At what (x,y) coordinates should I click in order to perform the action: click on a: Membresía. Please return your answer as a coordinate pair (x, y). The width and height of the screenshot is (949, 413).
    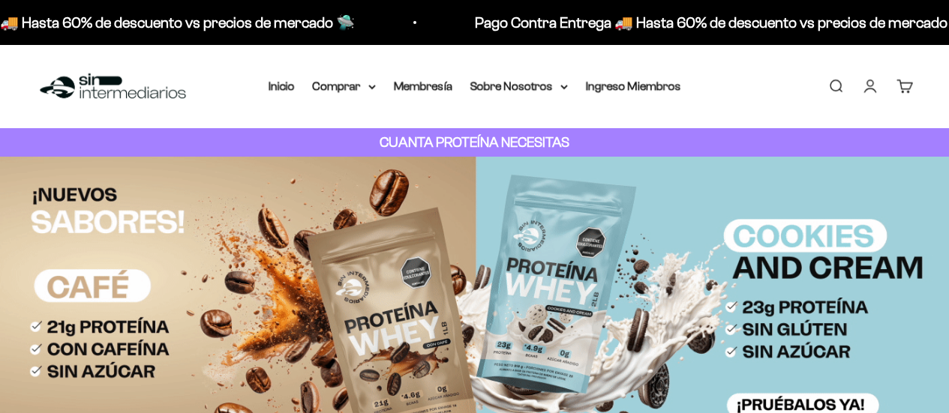
    Looking at the image, I should click on (423, 86).